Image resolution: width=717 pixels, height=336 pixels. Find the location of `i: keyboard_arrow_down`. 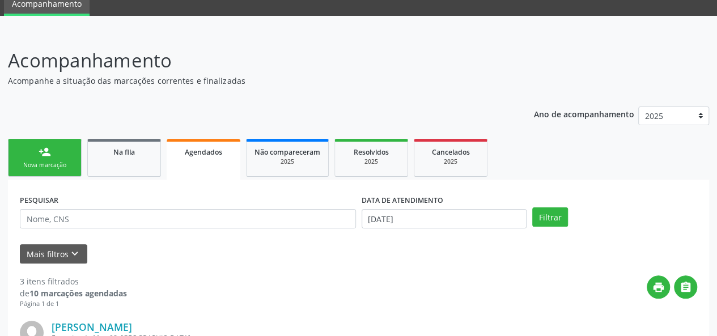

i: keyboard_arrow_down is located at coordinates (75, 254).